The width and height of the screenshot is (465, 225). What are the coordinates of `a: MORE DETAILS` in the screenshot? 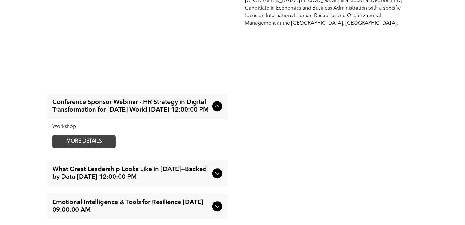 It's located at (84, 141).